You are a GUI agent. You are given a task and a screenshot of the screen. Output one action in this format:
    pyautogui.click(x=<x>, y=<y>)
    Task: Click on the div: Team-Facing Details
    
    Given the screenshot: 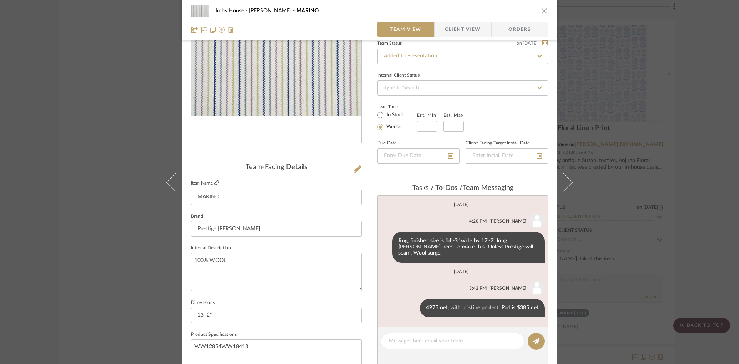 What is the action you would take?
    pyautogui.click(x=276, y=167)
    